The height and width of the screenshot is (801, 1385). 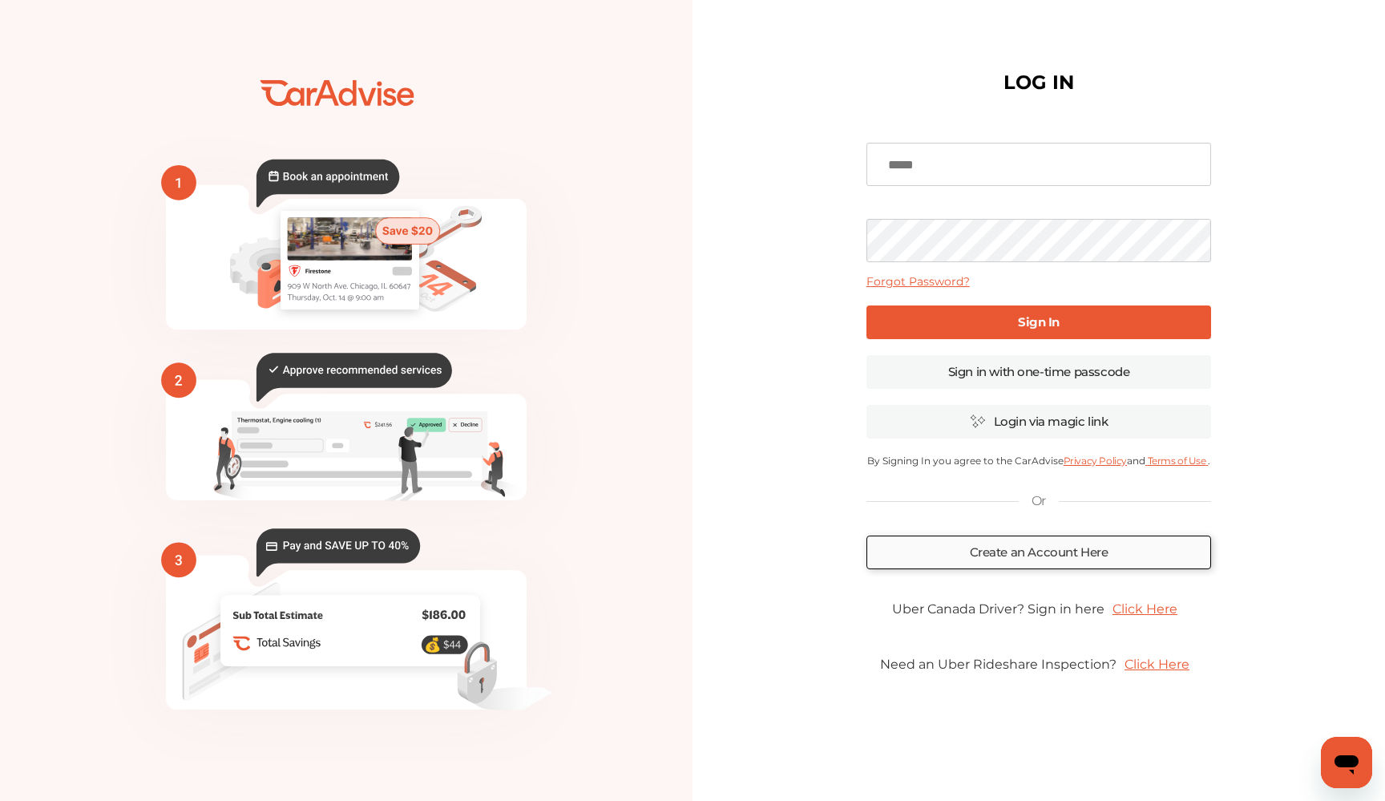 What do you see at coordinates (1095, 460) in the screenshot?
I see `a: Privacy Policy` at bounding box center [1095, 460].